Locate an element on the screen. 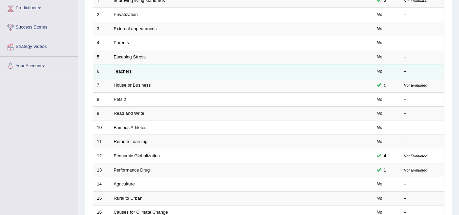 This screenshot has height=215, width=459. a: Escaping Stress is located at coordinates (130, 57).